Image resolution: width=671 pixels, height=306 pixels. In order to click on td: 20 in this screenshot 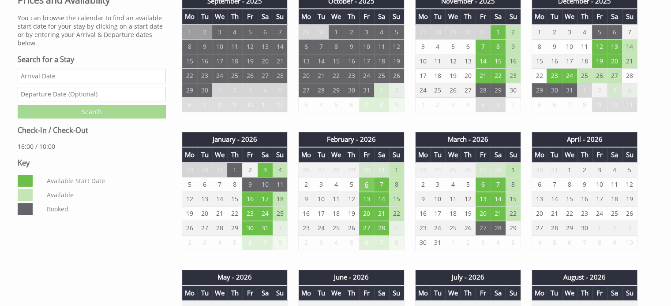, I will do `click(265, 61)`.